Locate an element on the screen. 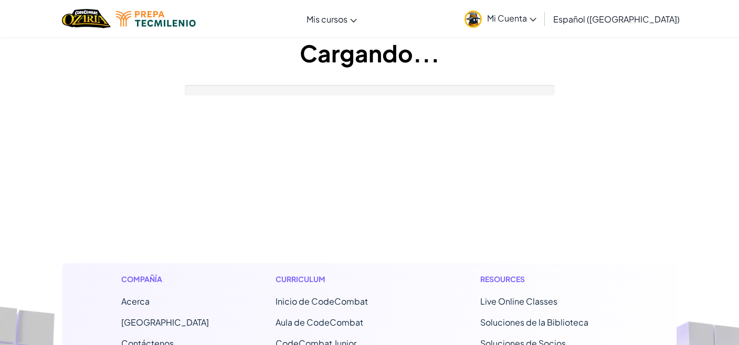  img: Tecmilenio logo is located at coordinates (156, 19).